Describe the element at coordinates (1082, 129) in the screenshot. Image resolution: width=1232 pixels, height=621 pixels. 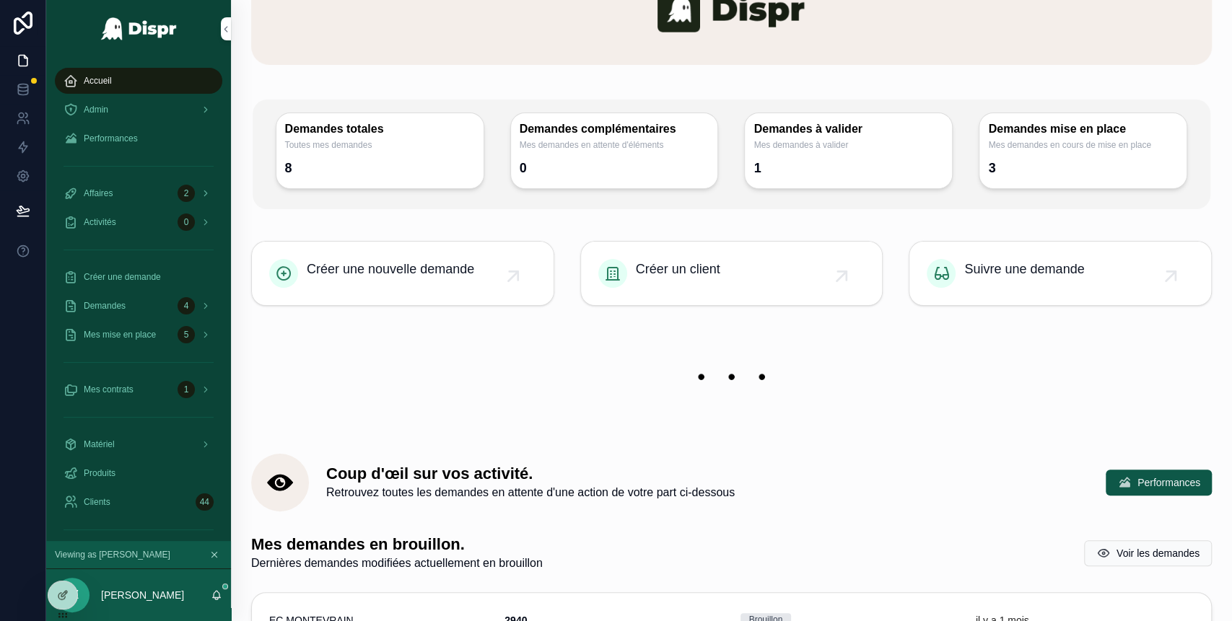
I see `h3: Demandes mise en place` at that location.